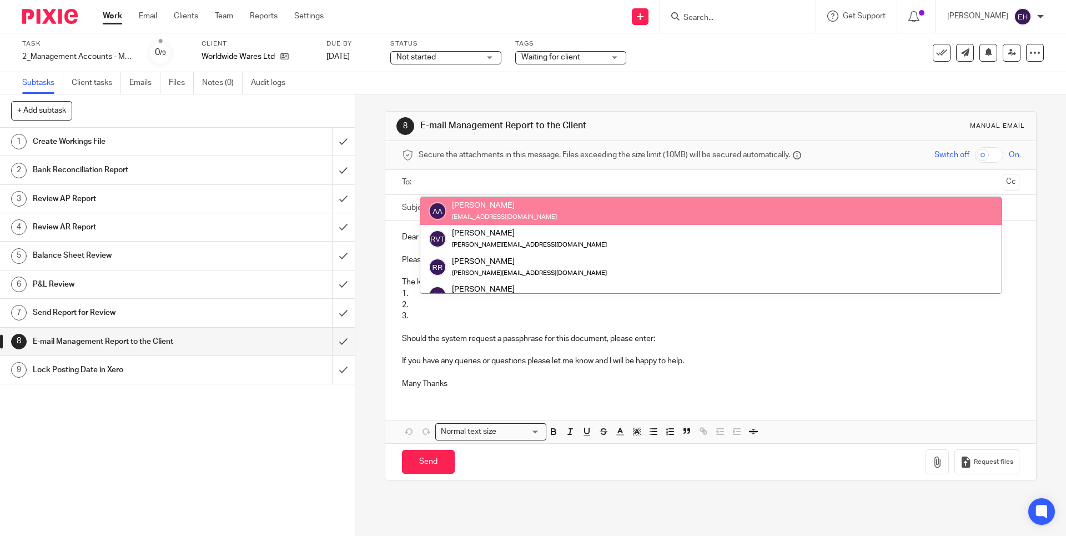 The height and width of the screenshot is (536, 1066). Describe the element at coordinates (604, 155) in the screenshot. I see `span: Secure the attachments in this message. Files exceeding the size limit (10MB) will be secured aut...` at that location.